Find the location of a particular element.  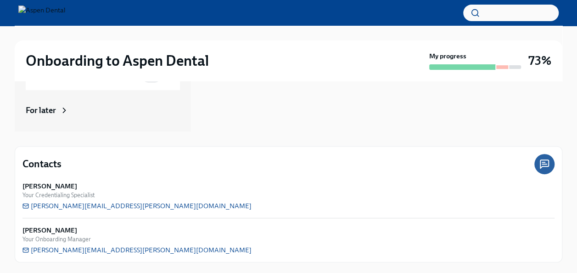

a: For later is located at coordinates (103, 110).